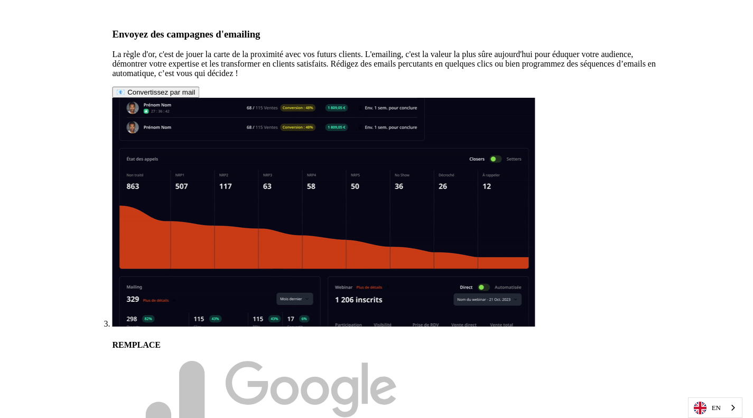 This screenshot has height=418, width=753. What do you see at coordinates (715, 407) in the screenshot?
I see `a: EN` at bounding box center [715, 407].